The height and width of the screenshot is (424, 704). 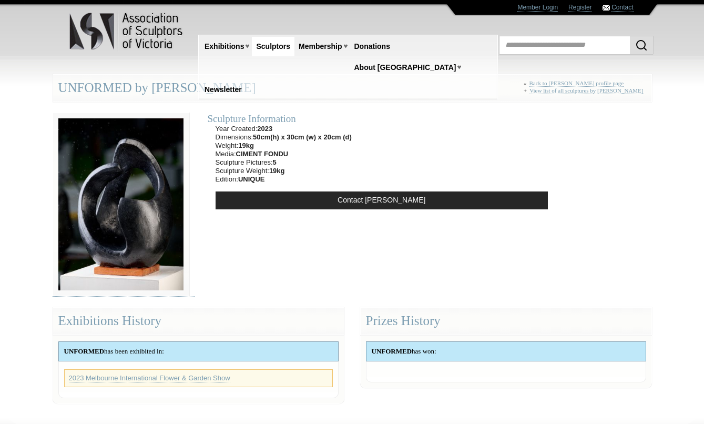 What do you see at coordinates (223, 89) in the screenshot?
I see `a: Newsletter` at bounding box center [223, 89].